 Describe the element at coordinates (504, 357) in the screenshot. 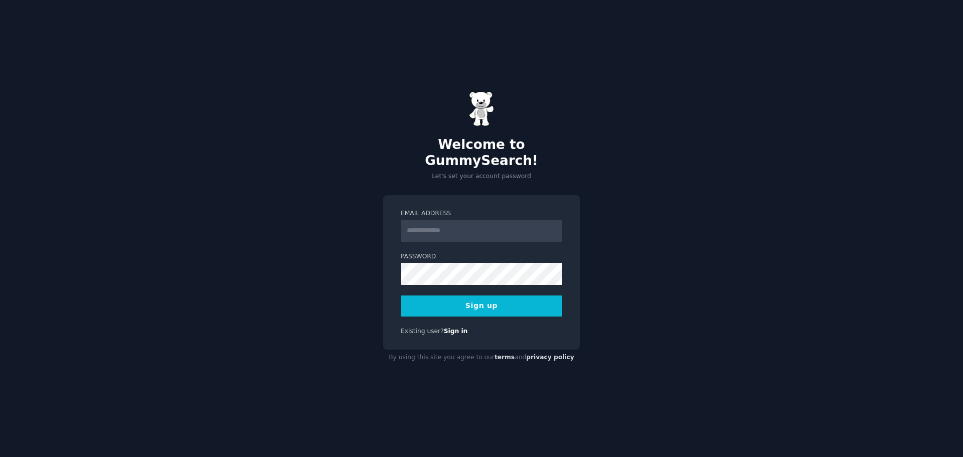

I see `a: terms` at that location.